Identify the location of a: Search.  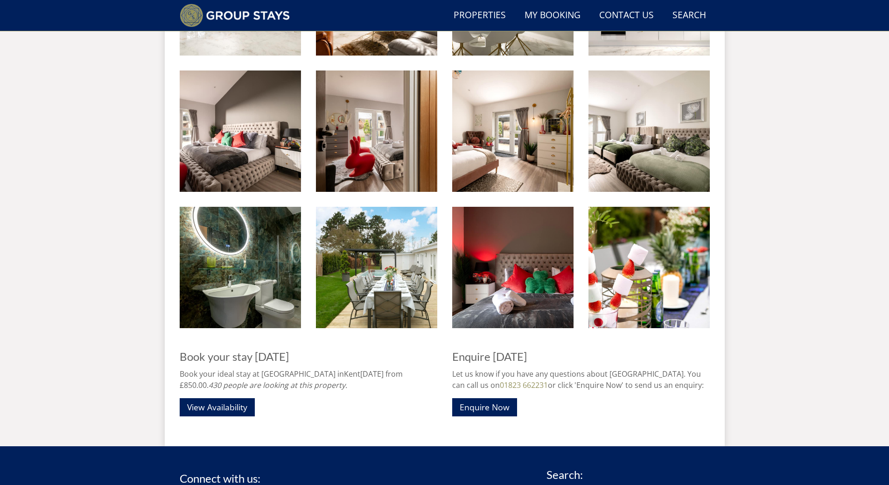
(689, 15).